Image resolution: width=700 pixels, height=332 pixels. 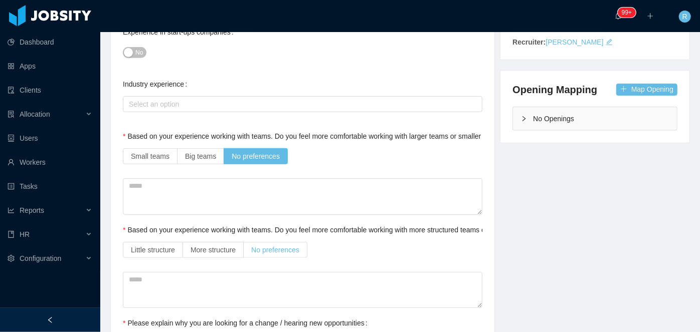 I want to click on span: Allocation, so click(x=35, y=114).